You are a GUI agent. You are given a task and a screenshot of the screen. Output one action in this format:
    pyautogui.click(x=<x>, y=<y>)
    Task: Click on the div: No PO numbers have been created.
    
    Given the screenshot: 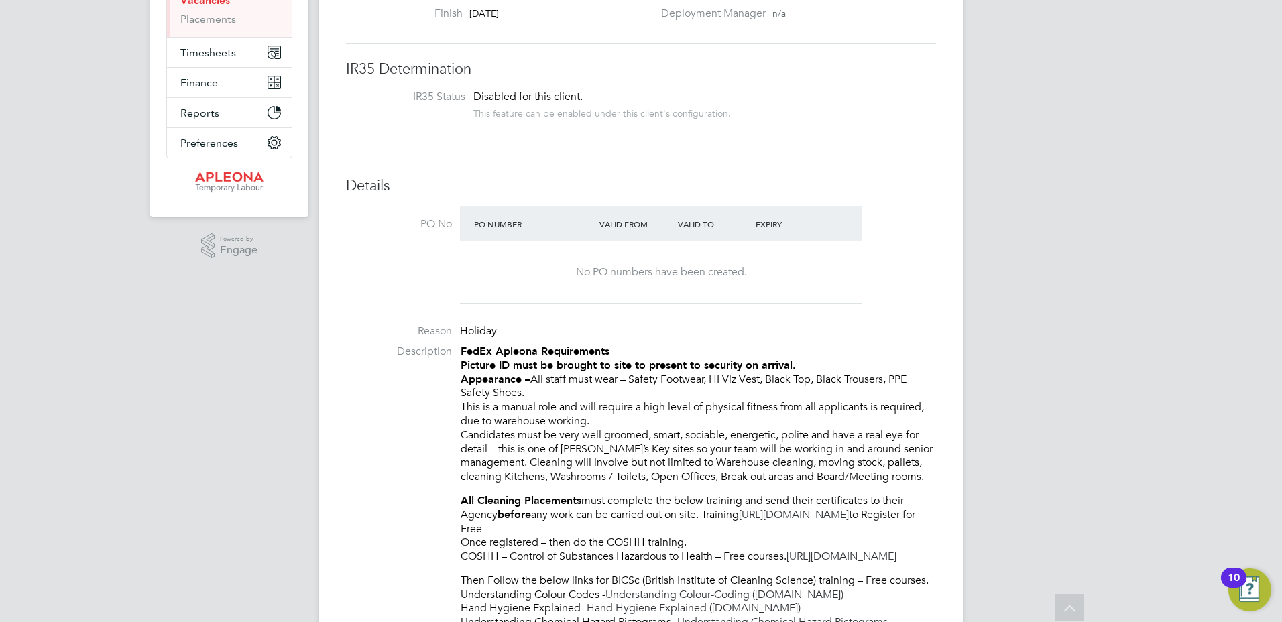 What is the action you would take?
    pyautogui.click(x=661, y=272)
    